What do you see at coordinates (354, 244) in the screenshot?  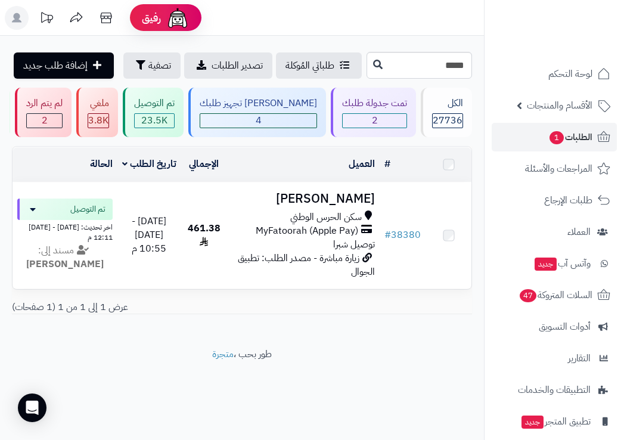 I see `span: توصيل شبرا` at bounding box center [354, 244].